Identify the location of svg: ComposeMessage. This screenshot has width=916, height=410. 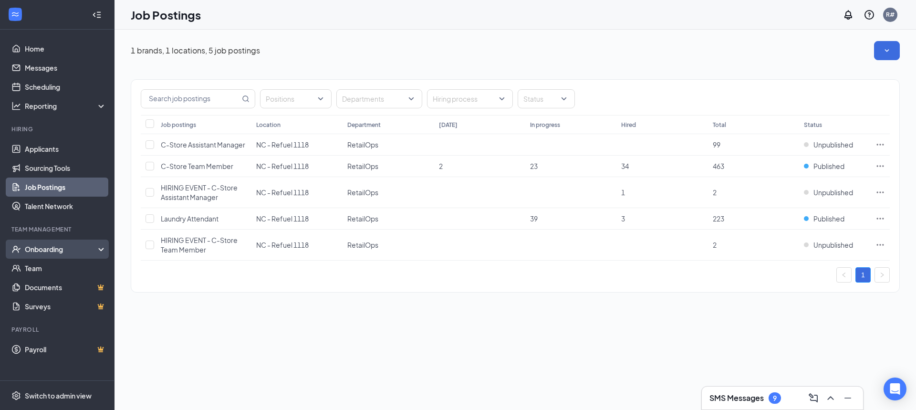
(813, 398).